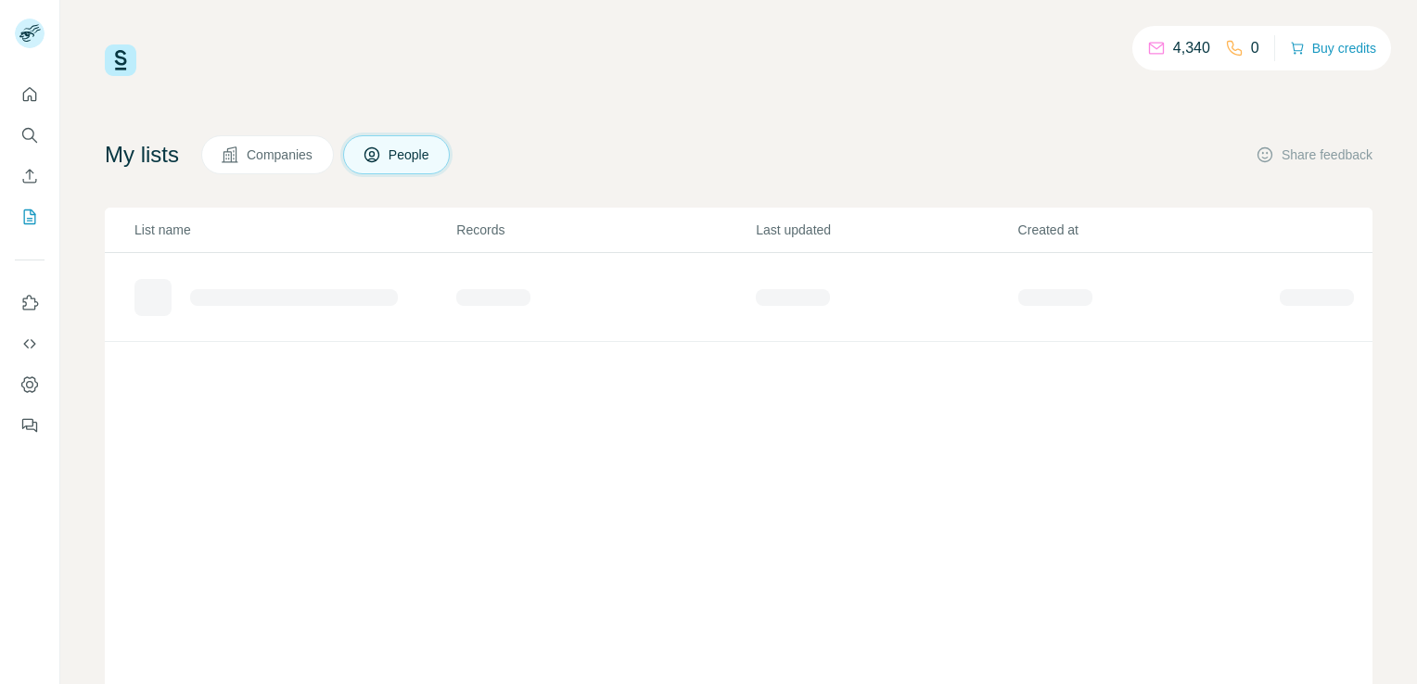 This screenshot has width=1417, height=684. Describe the element at coordinates (30, 135) in the screenshot. I see `button: Search` at that location.